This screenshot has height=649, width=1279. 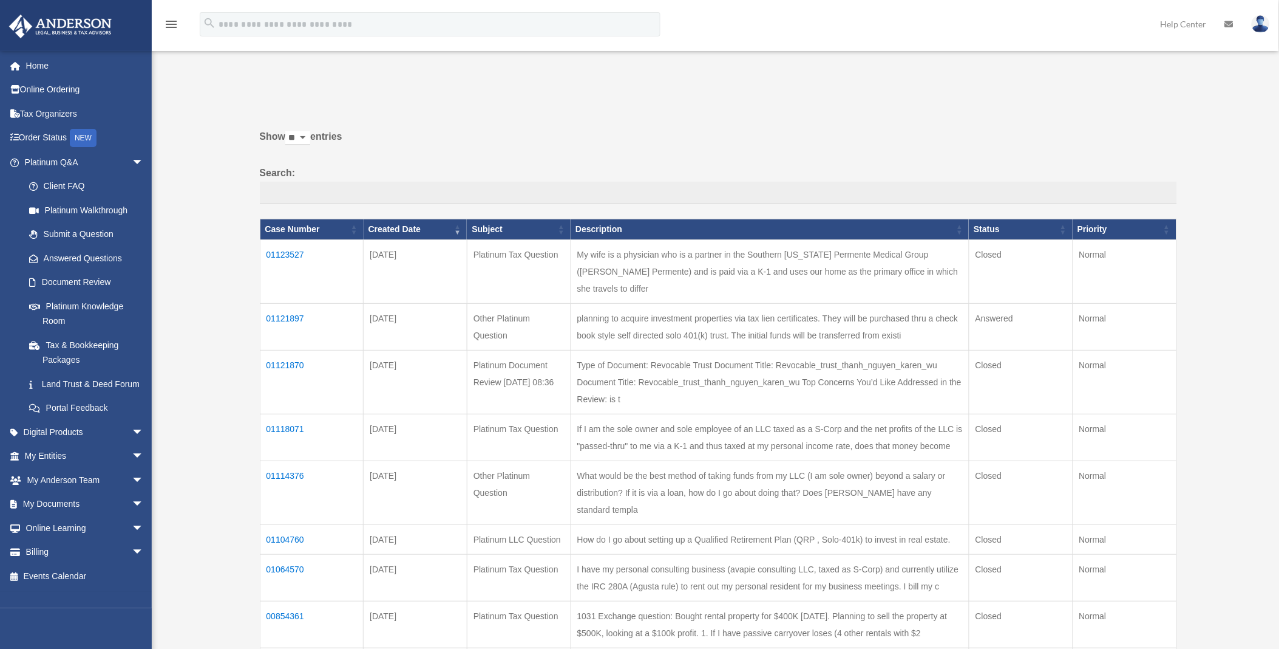 I want to click on td: What would be the best method of taking funds from my LLC (I am sole owner) beyond a salary or di..., so click(x=770, y=492).